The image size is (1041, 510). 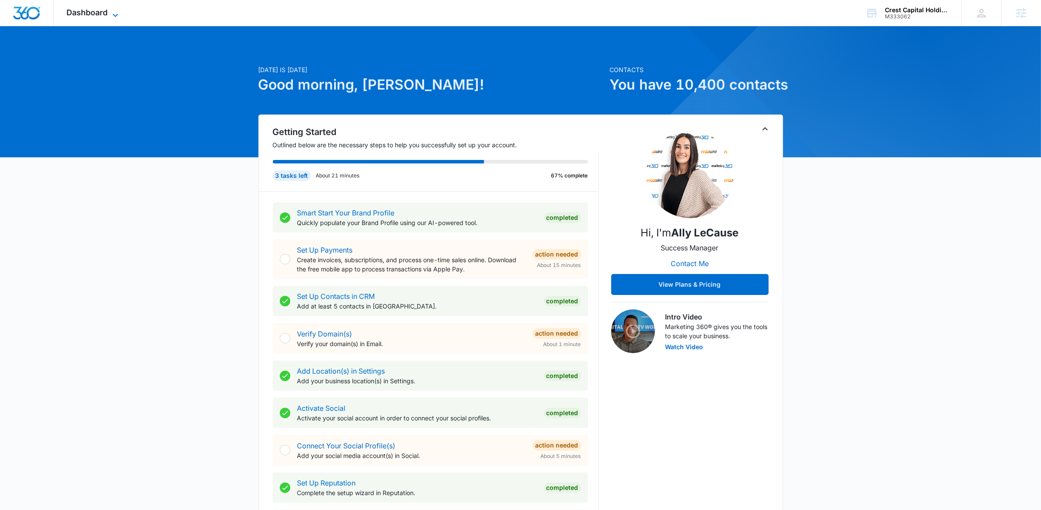 I want to click on a: Smart Start Your Brand Profile, so click(x=346, y=213).